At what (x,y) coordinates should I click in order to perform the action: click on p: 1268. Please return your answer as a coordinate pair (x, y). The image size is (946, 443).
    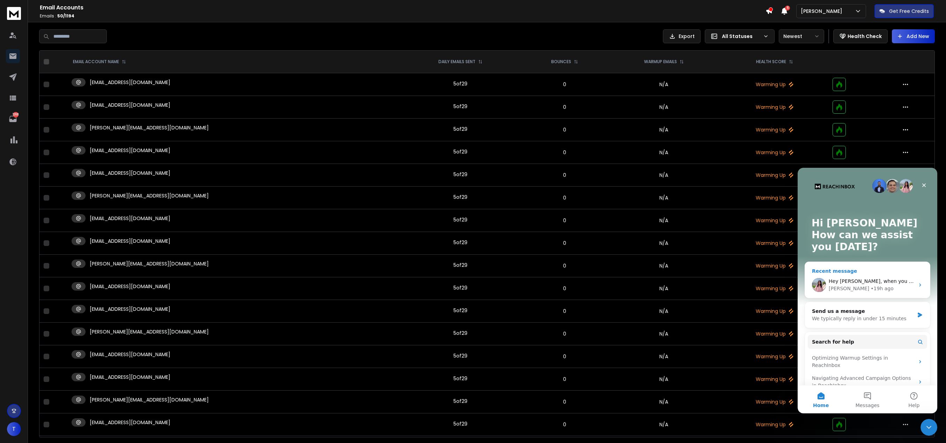
    Looking at the image, I should click on (16, 115).